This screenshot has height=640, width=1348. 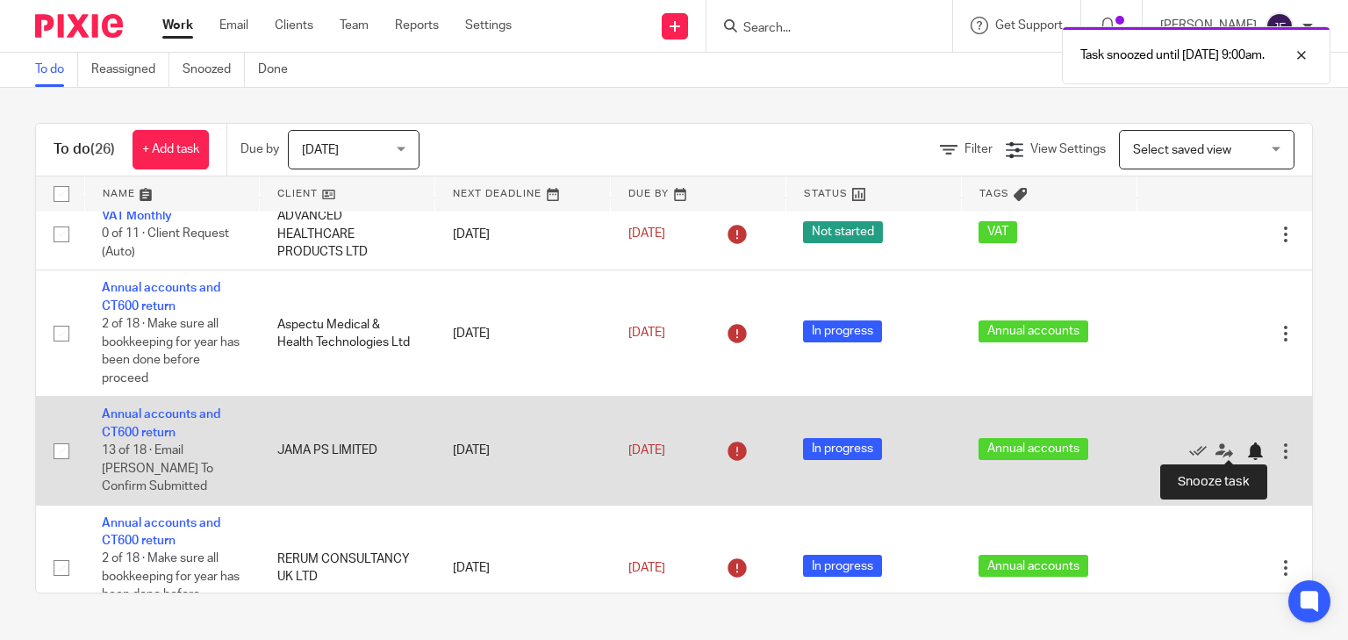 I want to click on a: Snoozed, so click(x=213, y=69).